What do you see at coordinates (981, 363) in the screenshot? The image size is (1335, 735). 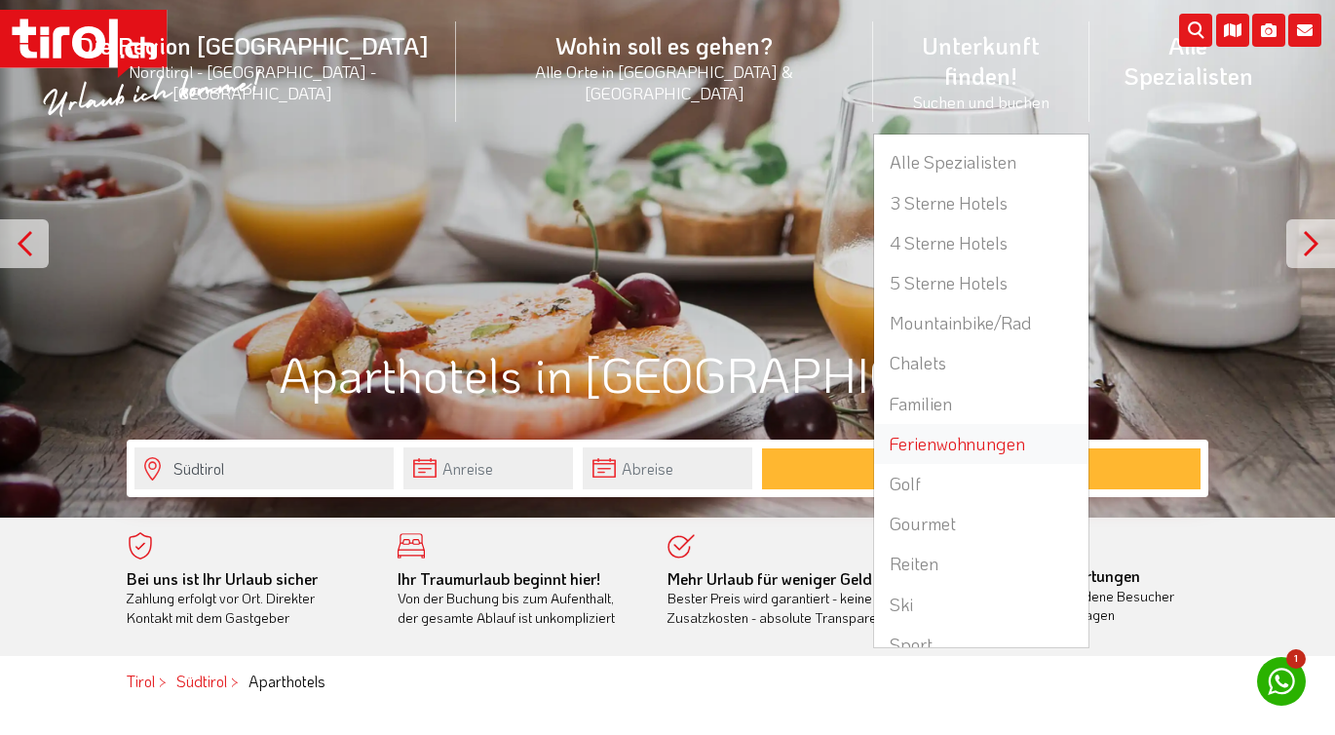 I see `a: Chalets` at bounding box center [981, 363].